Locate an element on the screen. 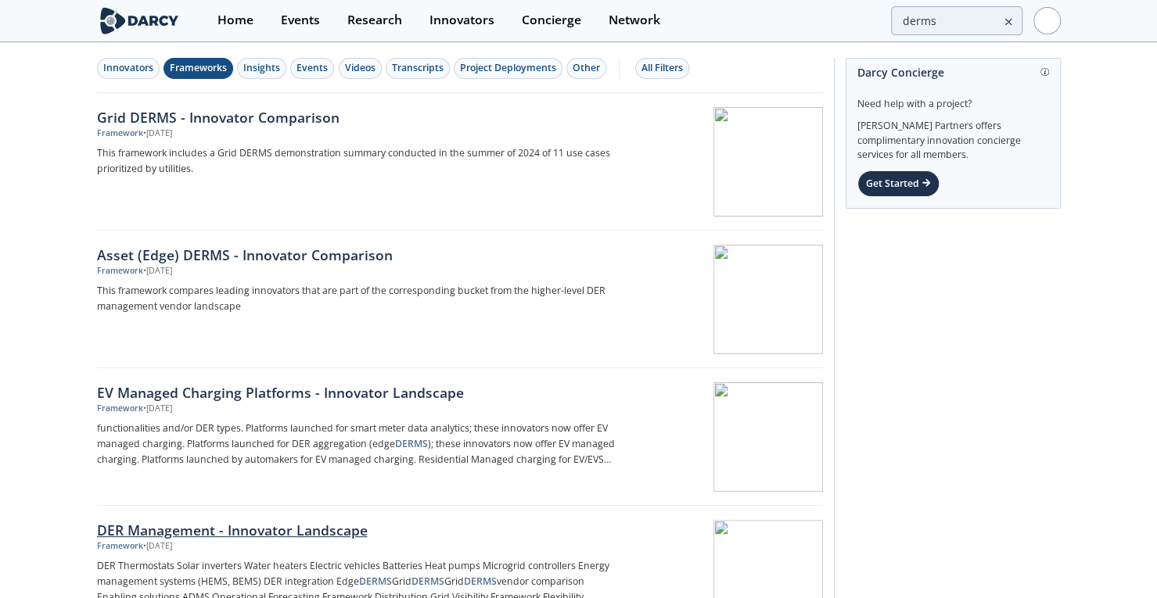 This screenshot has width=1157, height=598. button: Project Deployments is located at coordinates (507, 68).